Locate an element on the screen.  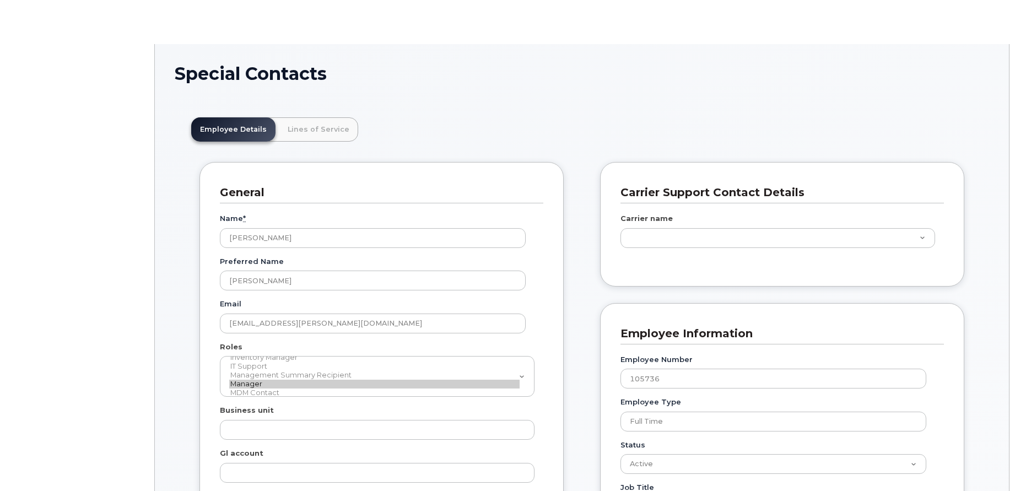
label: Roles is located at coordinates (231, 347).